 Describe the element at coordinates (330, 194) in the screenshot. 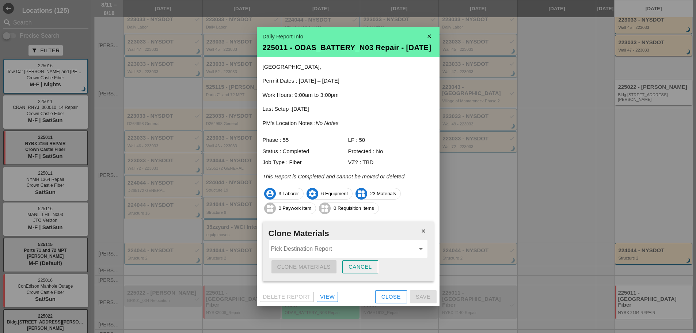

I see `span: 6 Equipment` at that location.